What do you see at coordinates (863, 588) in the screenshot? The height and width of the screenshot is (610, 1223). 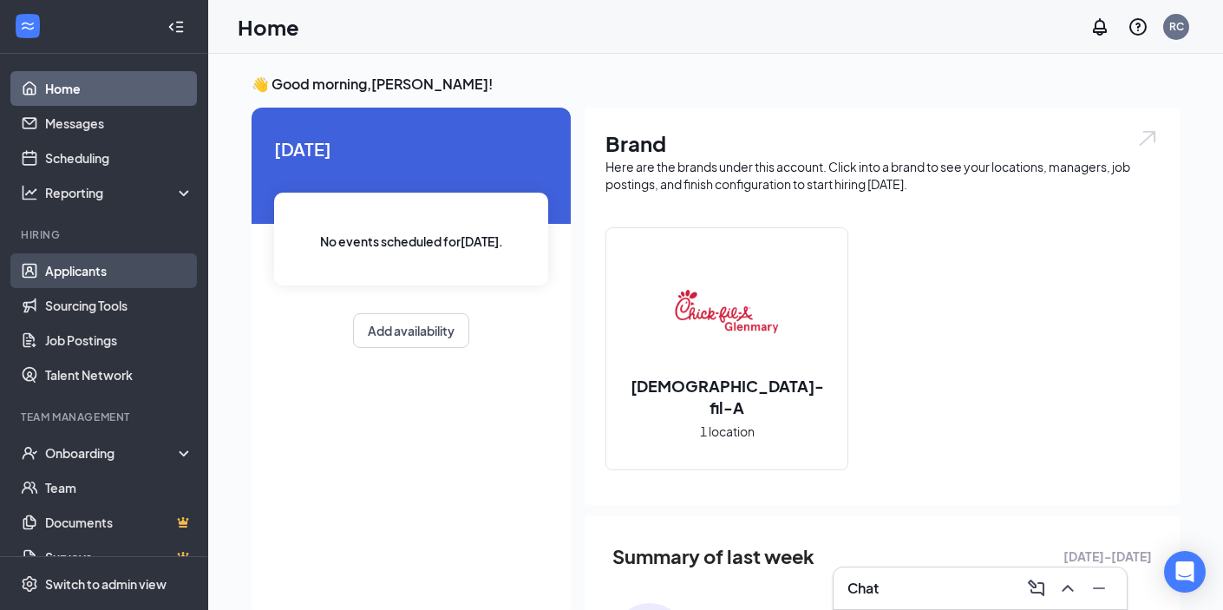 I see `h3: Chat` at bounding box center [863, 588].